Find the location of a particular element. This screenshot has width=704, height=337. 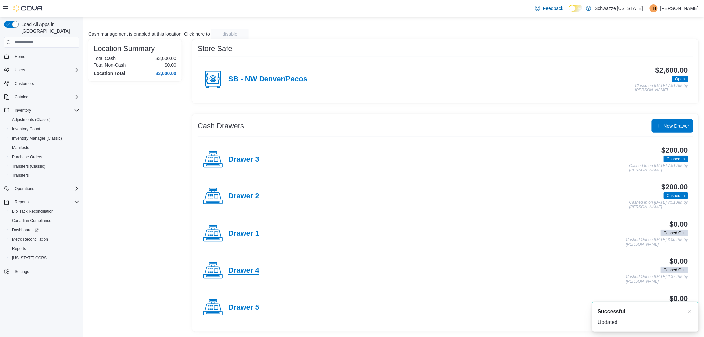

span: Inventory Manager (Classic) is located at coordinates (44, 138).